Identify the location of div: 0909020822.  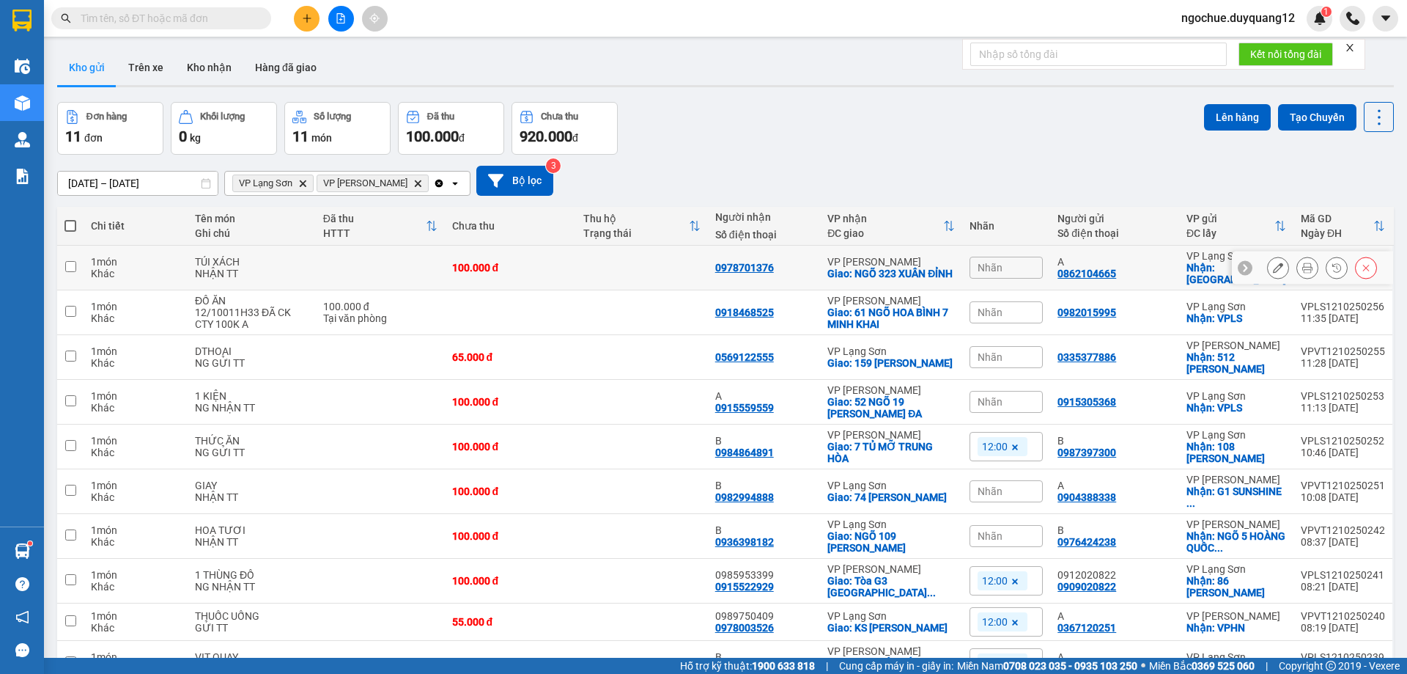
(1087, 586).